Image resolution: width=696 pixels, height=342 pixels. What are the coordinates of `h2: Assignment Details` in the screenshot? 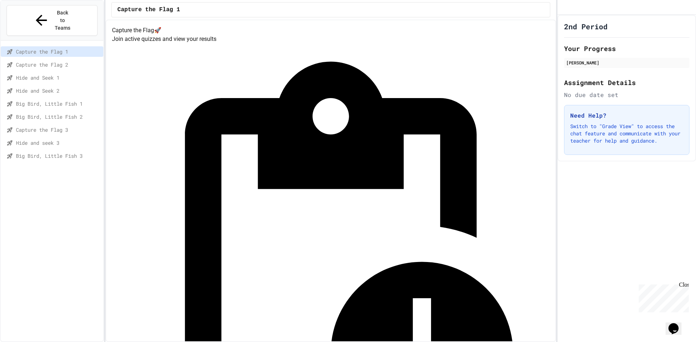 It's located at (626, 83).